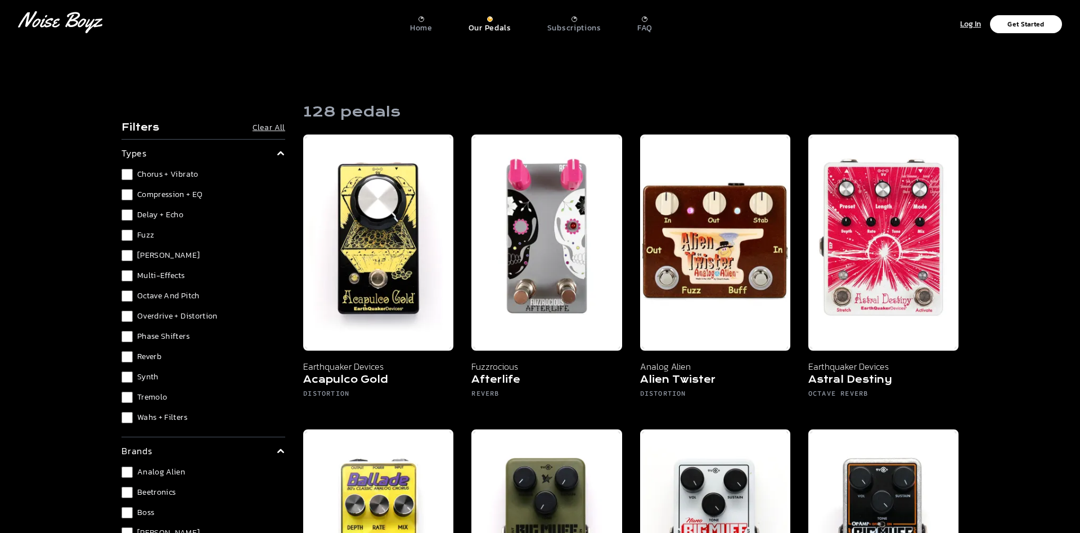 This screenshot has height=533, width=1080. I want to click on span: Analog Alien, so click(161, 472).